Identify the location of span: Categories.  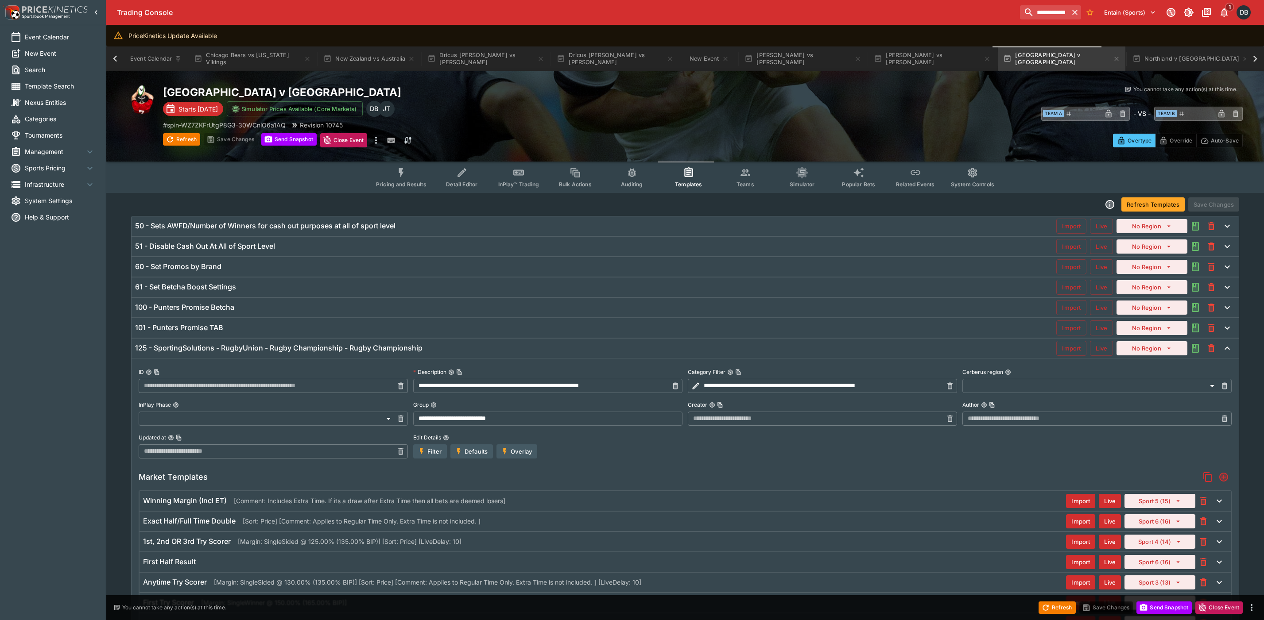
(60, 119).